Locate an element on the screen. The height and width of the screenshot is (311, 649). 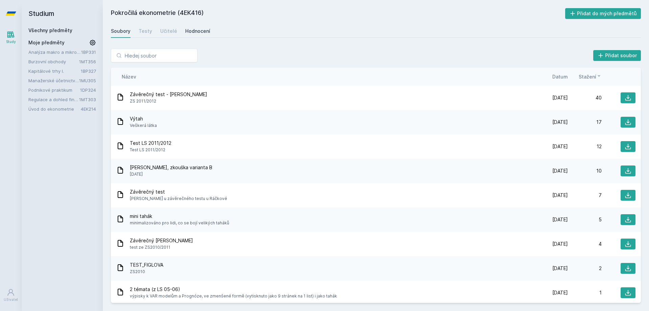
div: Testy is located at coordinates (145, 31).